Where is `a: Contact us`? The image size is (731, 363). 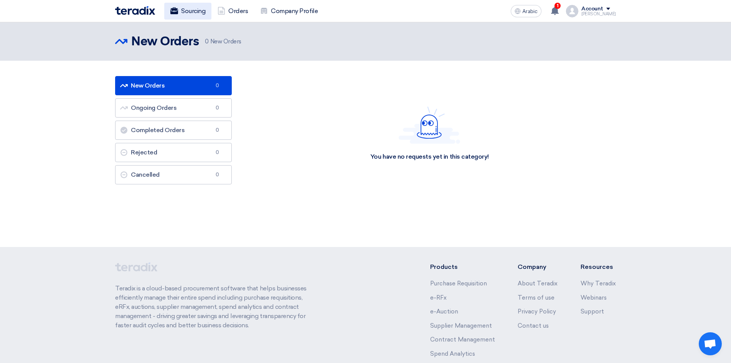 a: Contact us is located at coordinates (533, 325).